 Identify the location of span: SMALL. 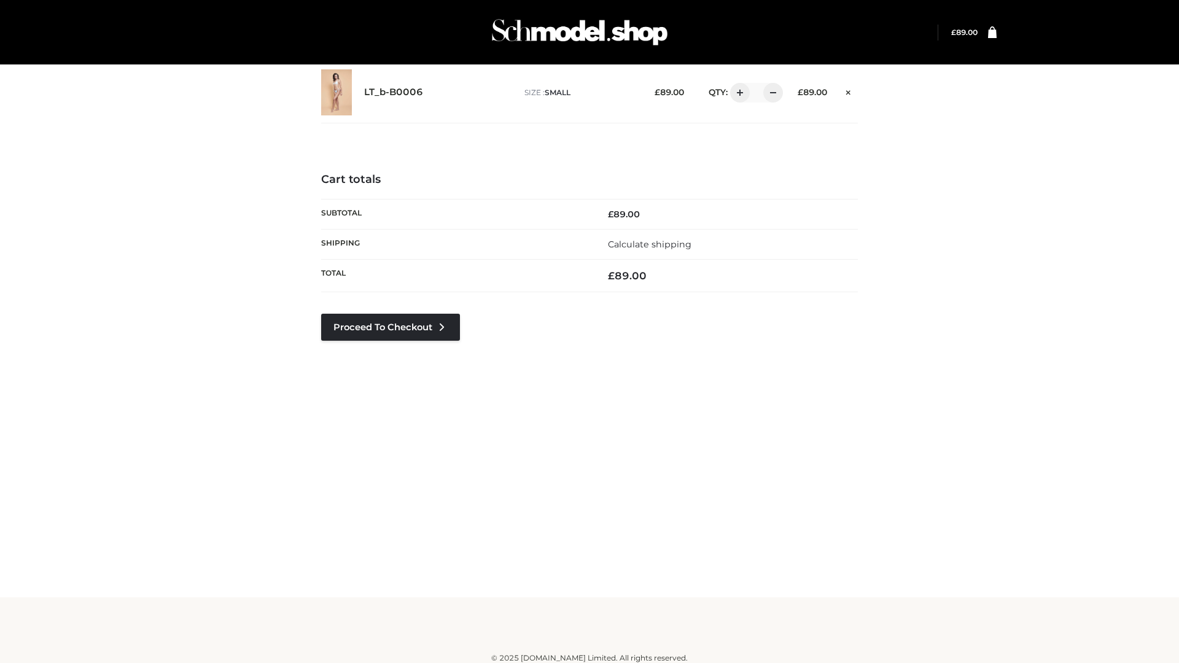
(557, 92).